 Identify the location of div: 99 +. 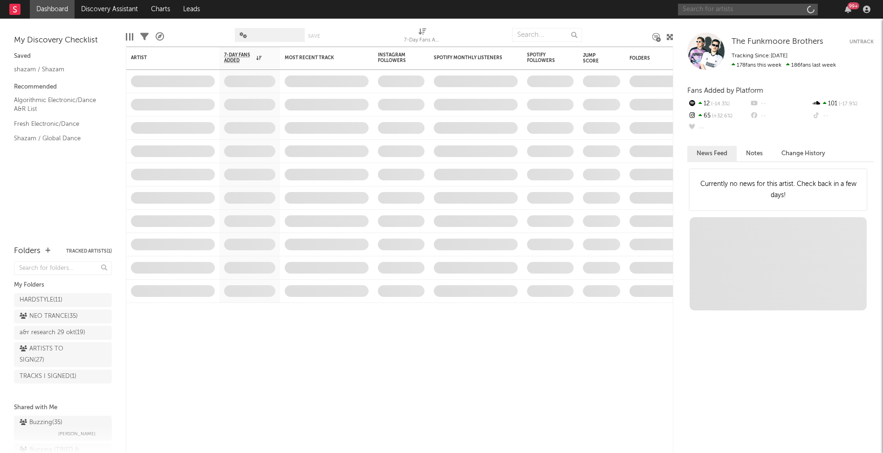
(853, 6).